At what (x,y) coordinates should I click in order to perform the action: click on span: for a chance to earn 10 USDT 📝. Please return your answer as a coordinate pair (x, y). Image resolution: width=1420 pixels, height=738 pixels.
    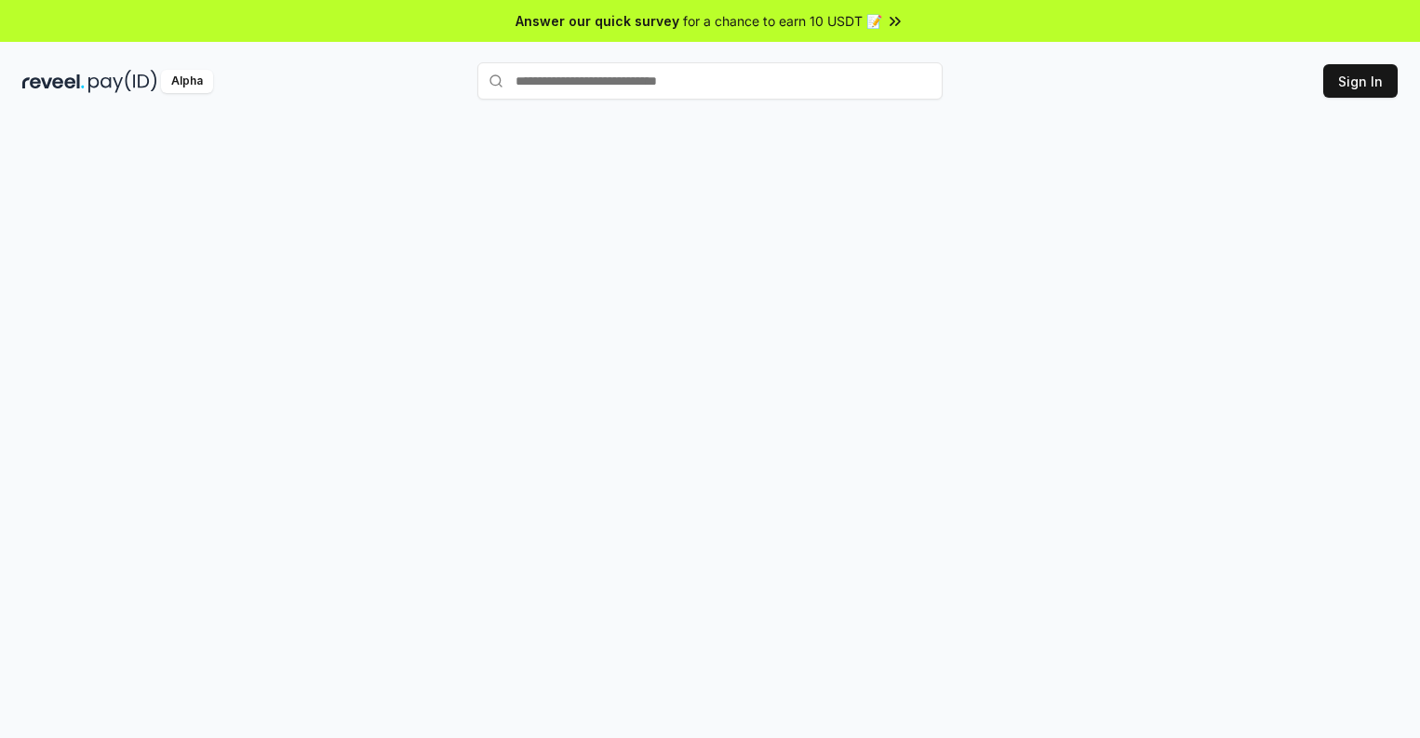
    Looking at the image, I should click on (783, 20).